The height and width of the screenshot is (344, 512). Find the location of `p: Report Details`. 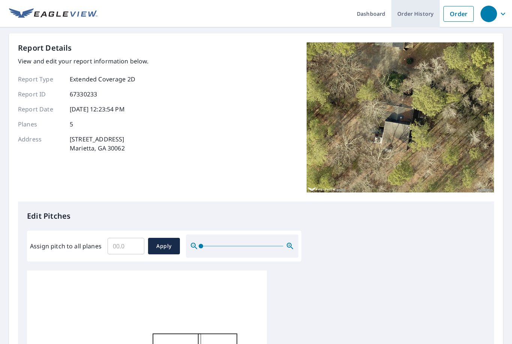

p: Report Details is located at coordinates (45, 48).